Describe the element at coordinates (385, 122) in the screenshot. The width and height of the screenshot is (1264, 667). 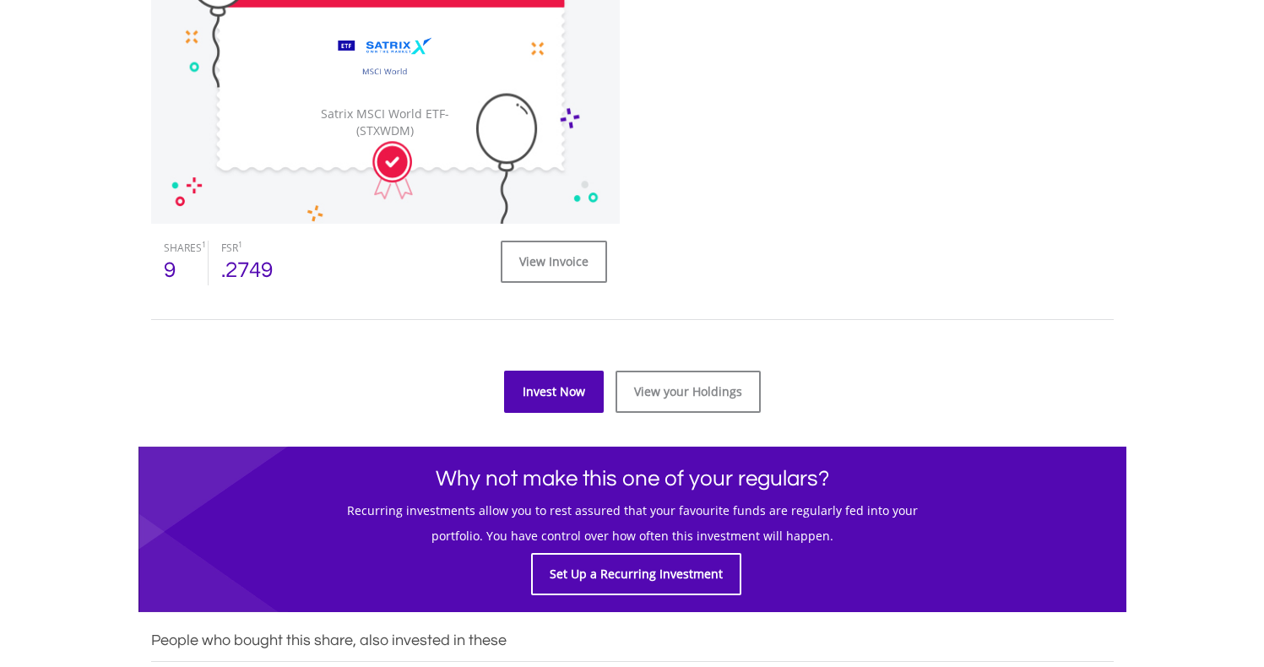
I see `div: Satrix MSCI World ETF` at that location.